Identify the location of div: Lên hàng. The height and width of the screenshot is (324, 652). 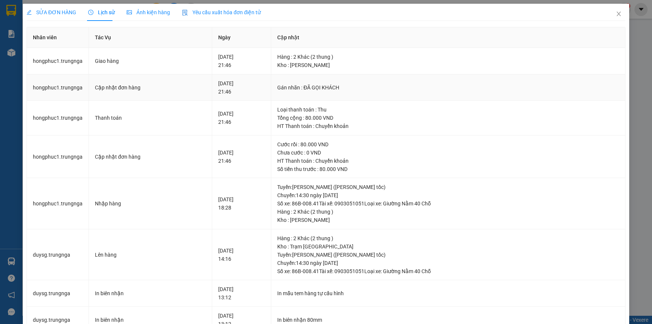
(150, 255).